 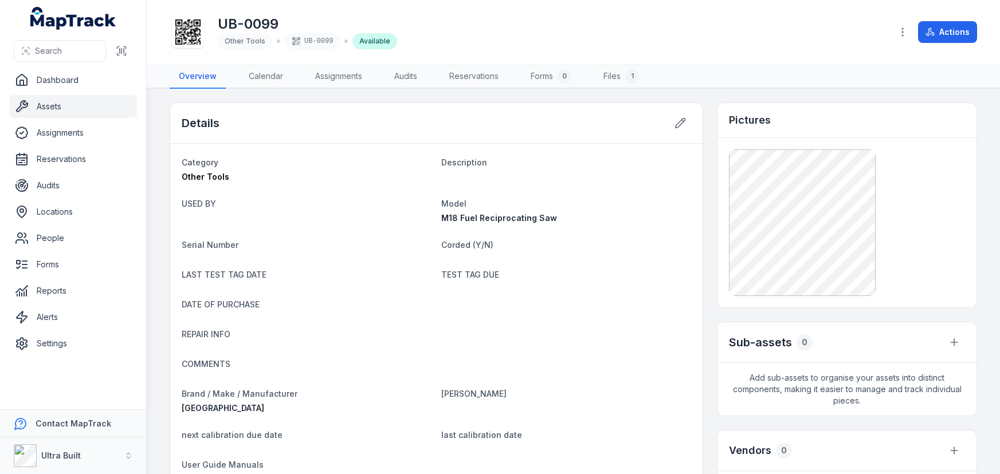 I want to click on strong: Contact MapTrack, so click(x=73, y=423).